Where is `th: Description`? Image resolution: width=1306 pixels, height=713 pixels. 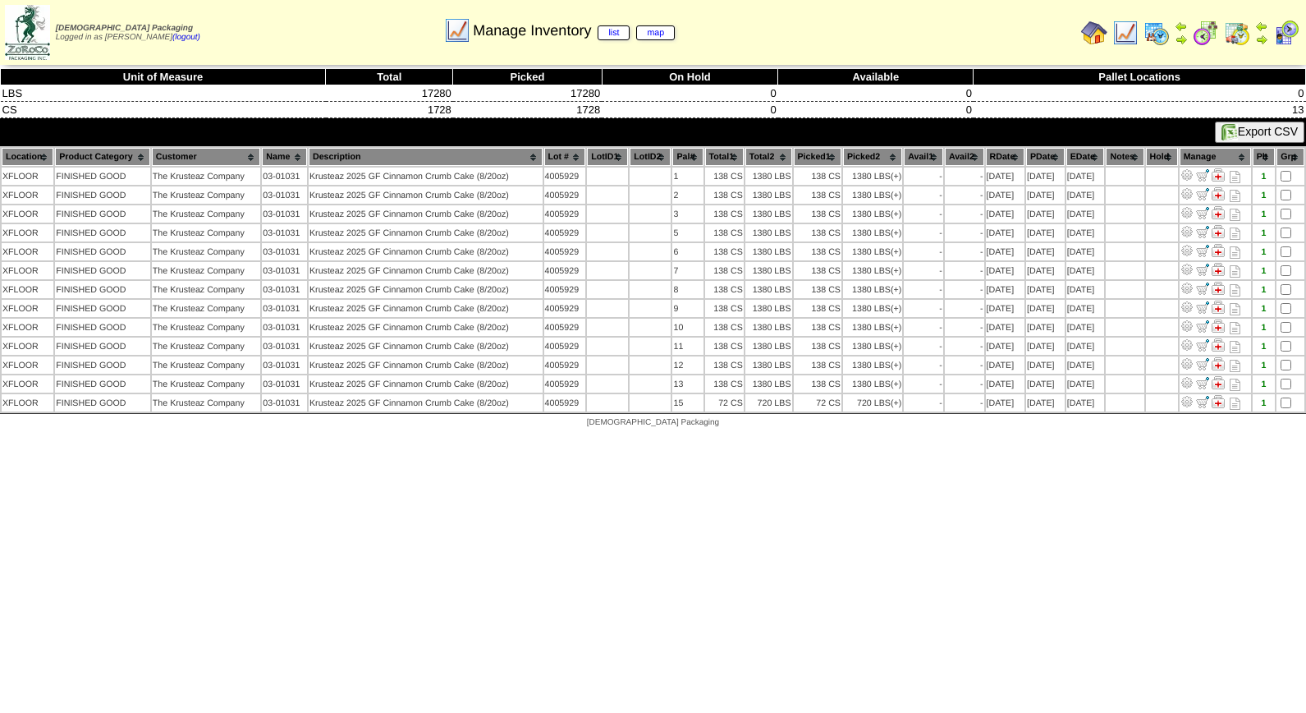
th: Description is located at coordinates (425, 157).